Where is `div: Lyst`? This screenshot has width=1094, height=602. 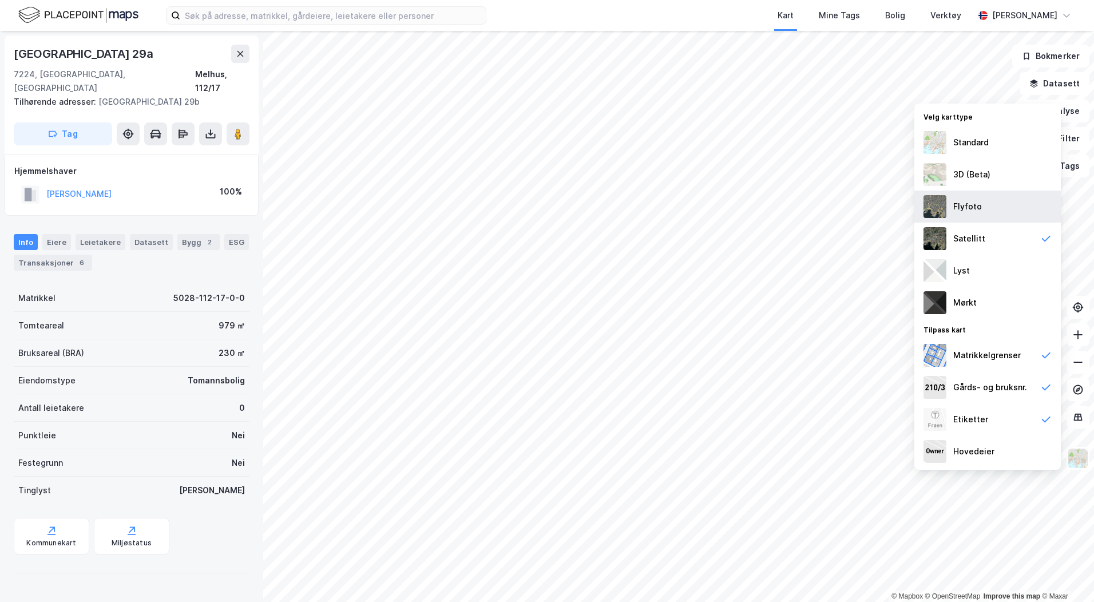 div: Lyst is located at coordinates (961, 271).